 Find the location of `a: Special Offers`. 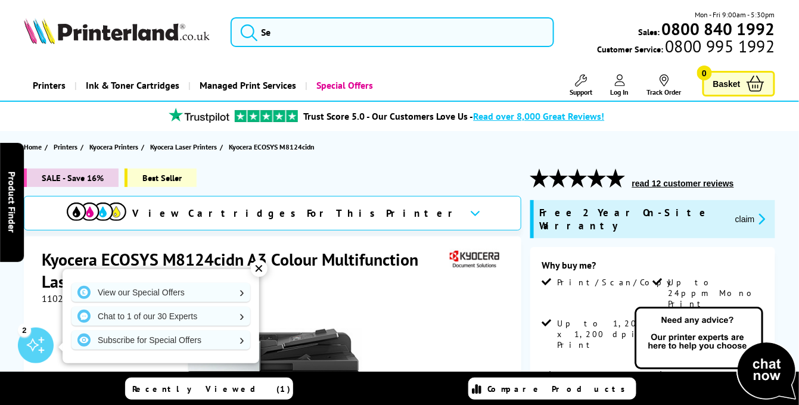

a: Special Offers is located at coordinates (343, 85).